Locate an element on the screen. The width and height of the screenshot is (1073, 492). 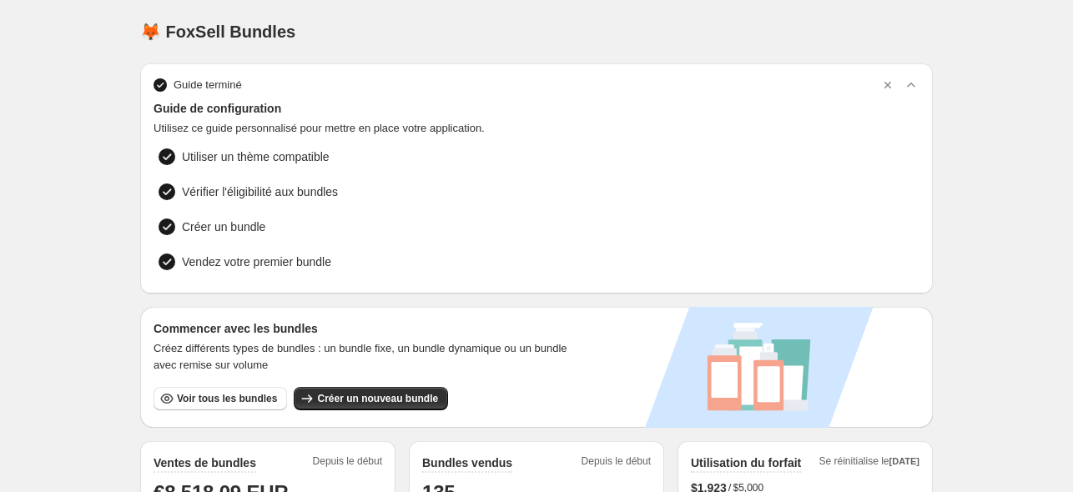
span: Se réinitialise le is located at coordinates (869, 464).